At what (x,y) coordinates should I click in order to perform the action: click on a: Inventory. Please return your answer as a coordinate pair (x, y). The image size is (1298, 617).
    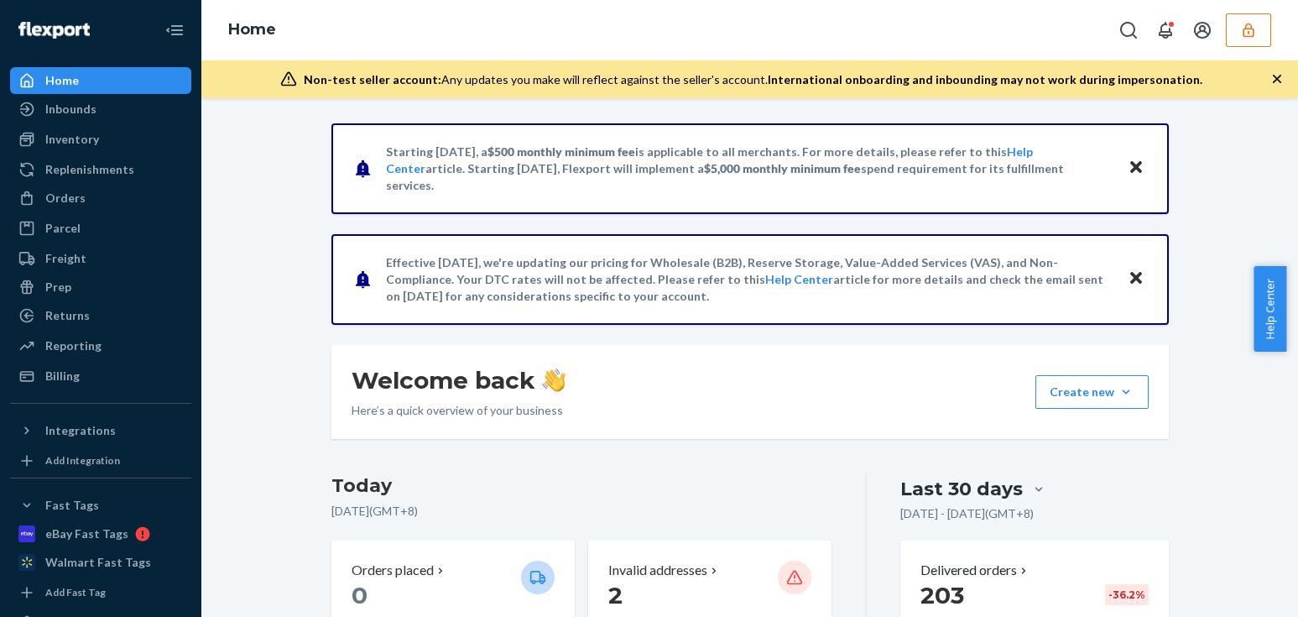
    Looking at the image, I should click on (101, 139).